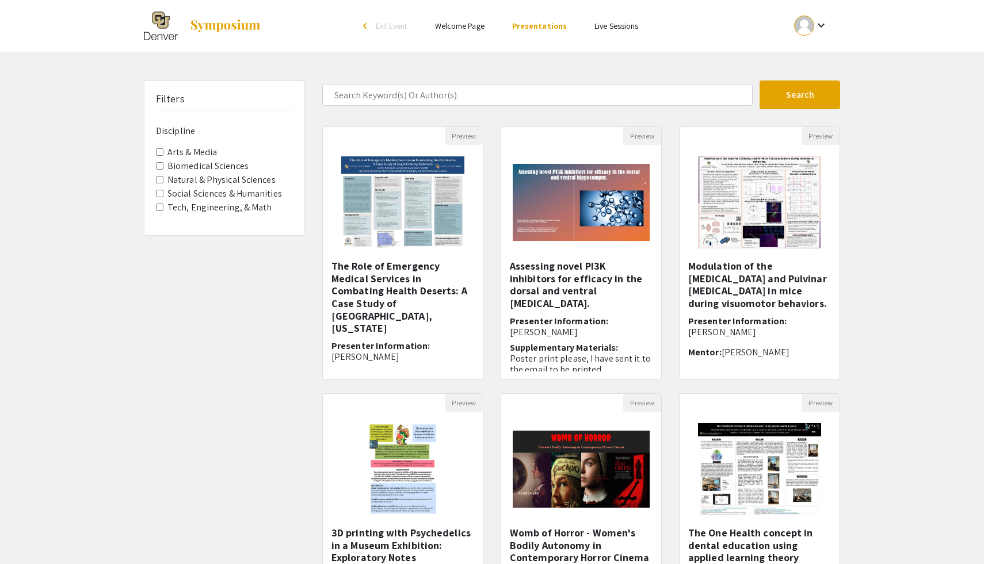 The width and height of the screenshot is (984, 564). What do you see at coordinates (203, 26) in the screenshot?
I see `a: The 2025 Research and Creative Activities Symposium (RaCAS)` at bounding box center [203, 26].